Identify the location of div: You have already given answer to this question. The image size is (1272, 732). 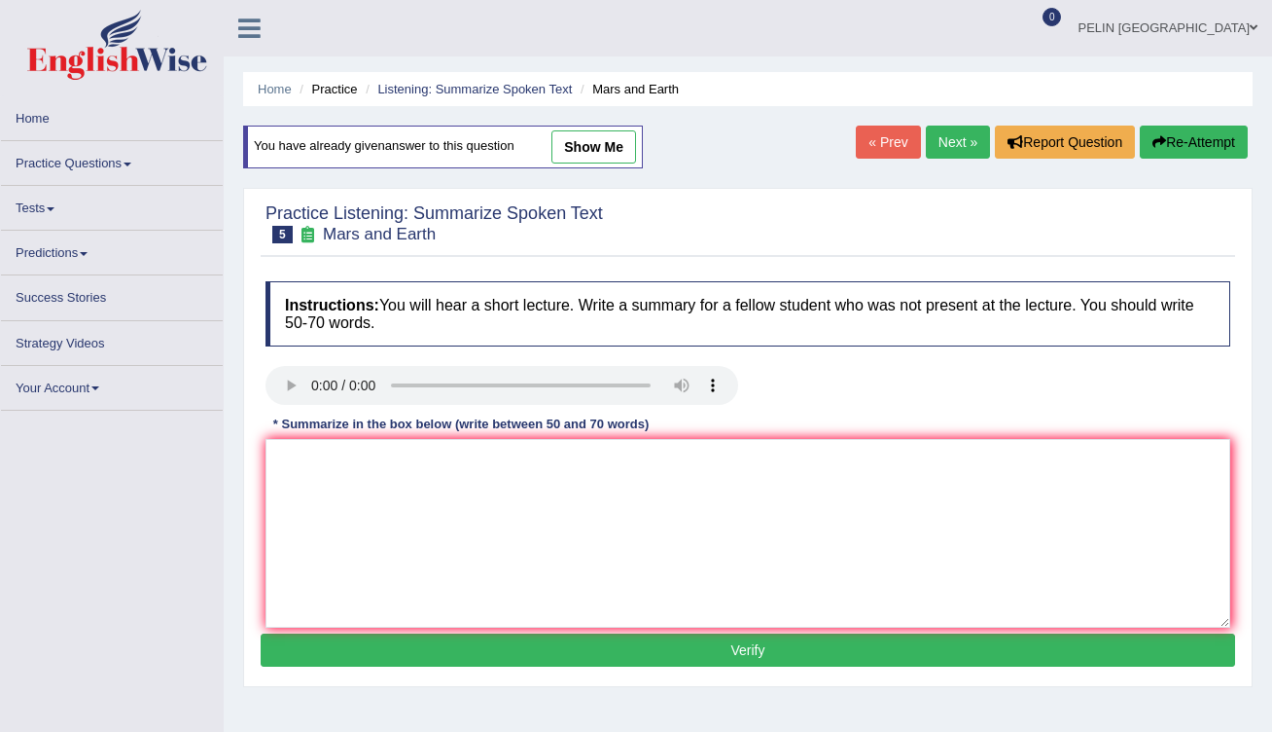
(443, 147).